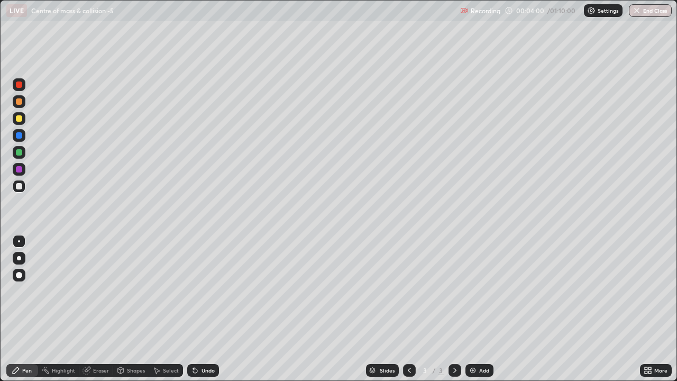 The width and height of the screenshot is (677, 381). Describe the element at coordinates (464, 11) in the screenshot. I see `img: recording.375f2c34.svg` at that location.